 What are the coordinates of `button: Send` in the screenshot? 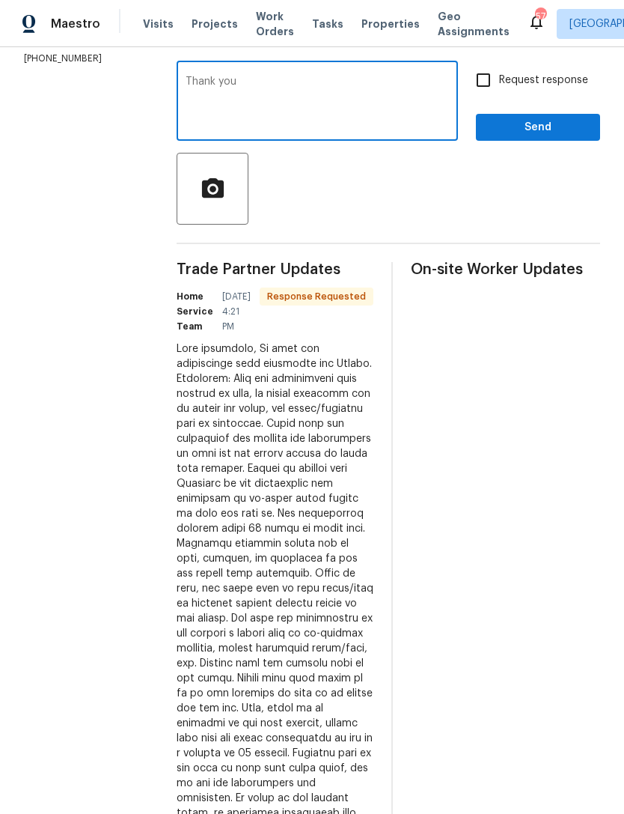 It's located at (538, 127).